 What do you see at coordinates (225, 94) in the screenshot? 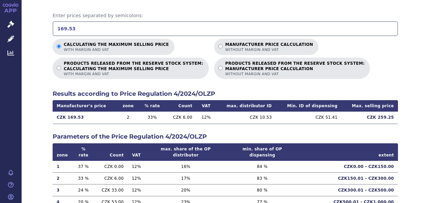
I see `h2: Results according to Price Regulation 4/2024/OLZP` at bounding box center [225, 94].